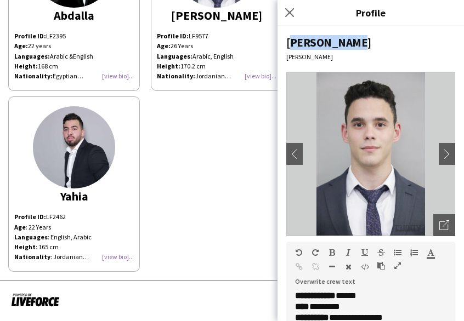 The width and height of the screenshot is (464, 321). What do you see at coordinates (30, 36) in the screenshot?
I see `b: Profile ID:` at bounding box center [30, 36].